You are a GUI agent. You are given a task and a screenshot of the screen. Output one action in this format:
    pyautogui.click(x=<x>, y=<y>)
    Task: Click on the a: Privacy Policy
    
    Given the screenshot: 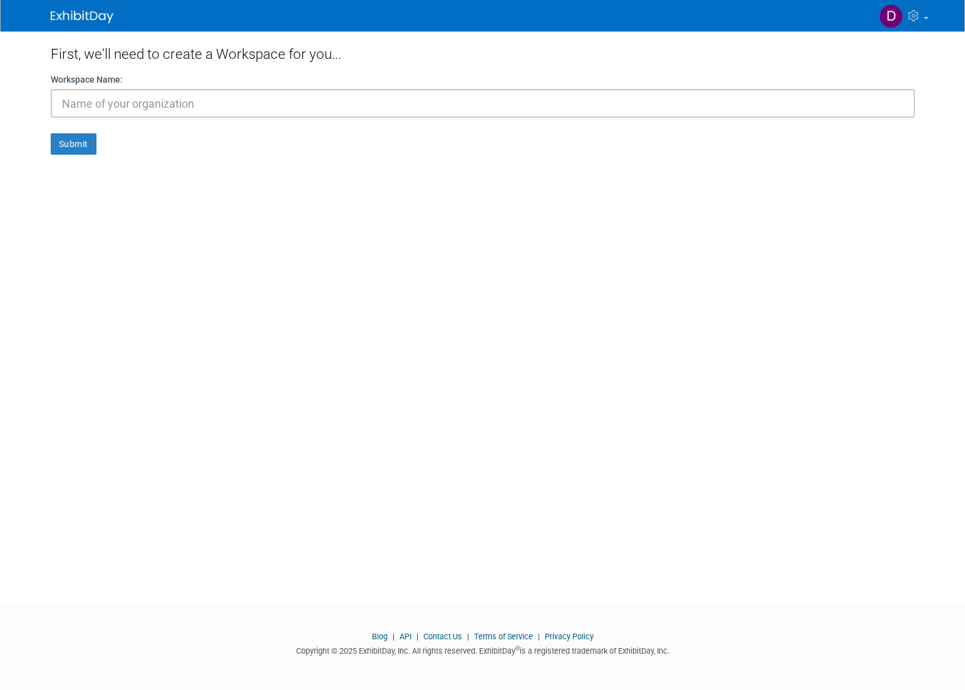 What is the action you would take?
    pyautogui.click(x=569, y=636)
    